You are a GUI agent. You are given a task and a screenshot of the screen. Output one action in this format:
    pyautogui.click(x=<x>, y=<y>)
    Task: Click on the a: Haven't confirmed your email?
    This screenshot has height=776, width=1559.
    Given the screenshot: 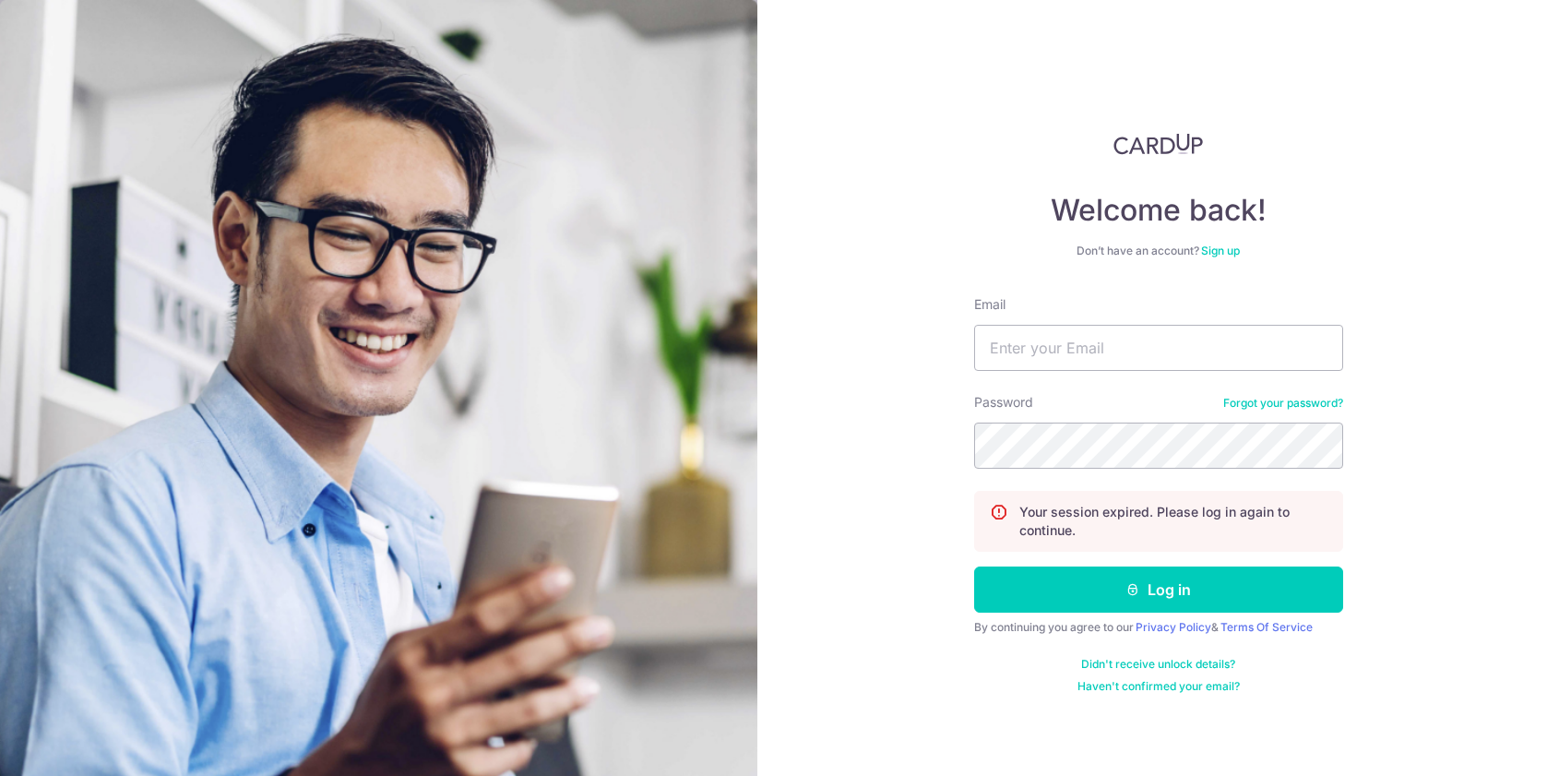 What is the action you would take?
    pyautogui.click(x=1158, y=686)
    